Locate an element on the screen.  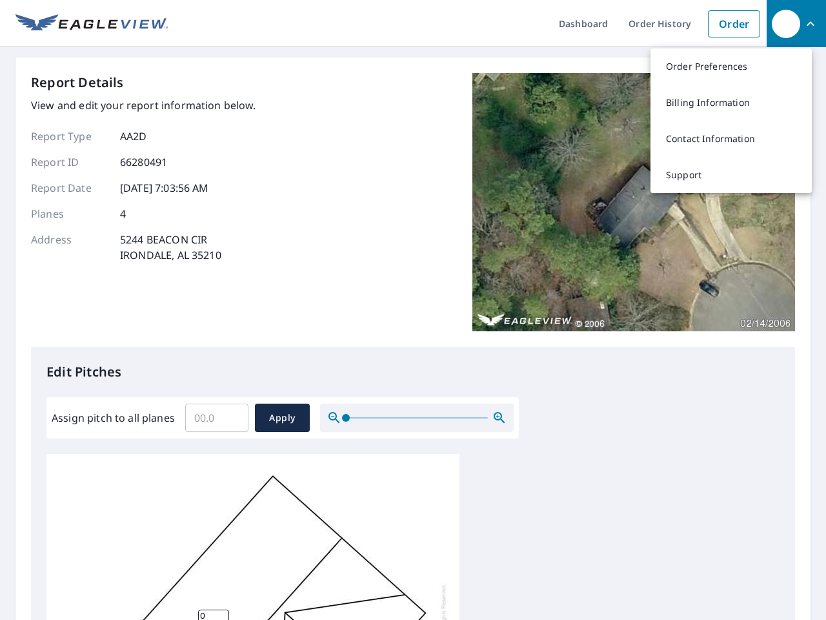
button: Apply is located at coordinates (282, 418).